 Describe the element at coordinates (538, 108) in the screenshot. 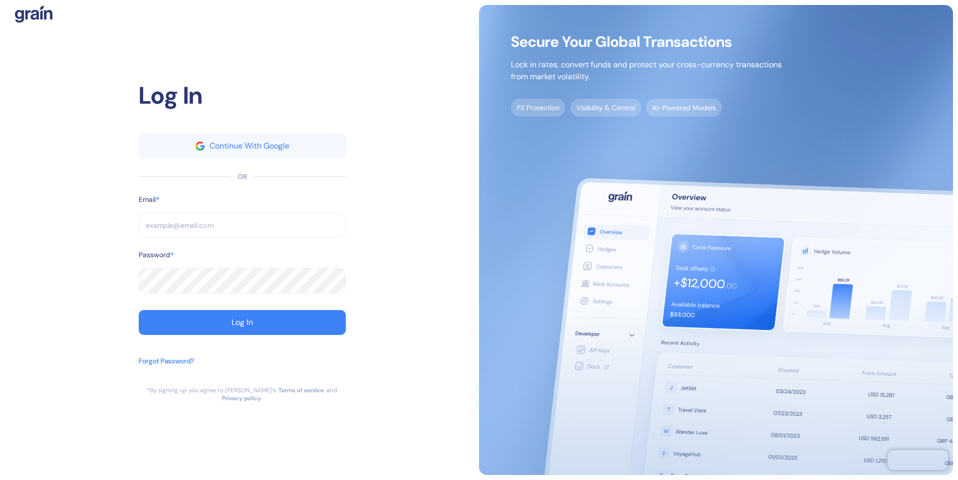

I see `span: FX Protection` at that location.